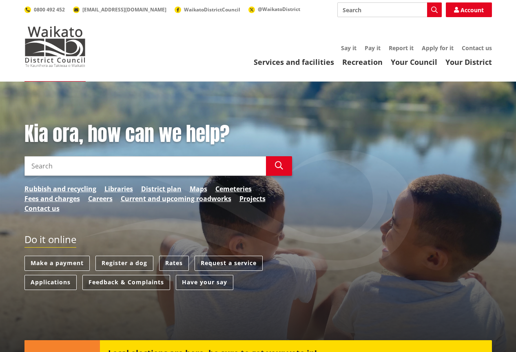  I want to click on a: District plan, so click(161, 189).